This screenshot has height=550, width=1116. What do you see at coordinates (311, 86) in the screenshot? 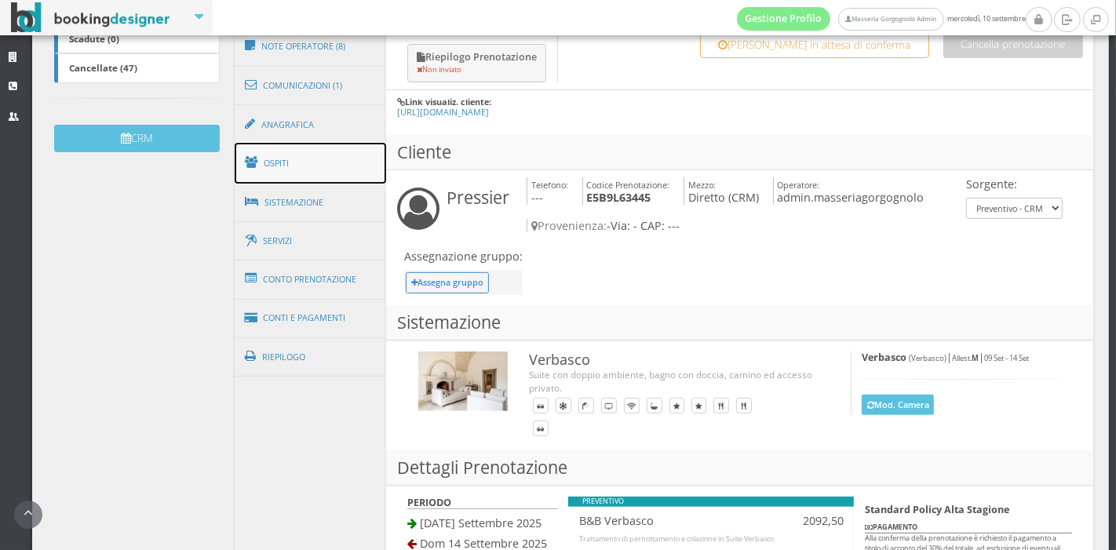
I see `a: Comunicazioni (1)` at bounding box center [311, 86].